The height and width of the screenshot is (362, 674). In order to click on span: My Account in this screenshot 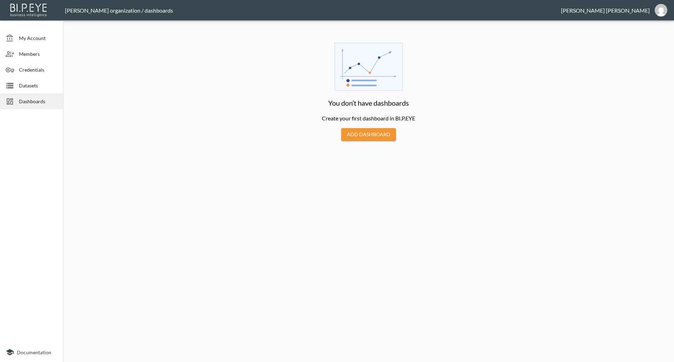, I will do `click(38, 38)`.